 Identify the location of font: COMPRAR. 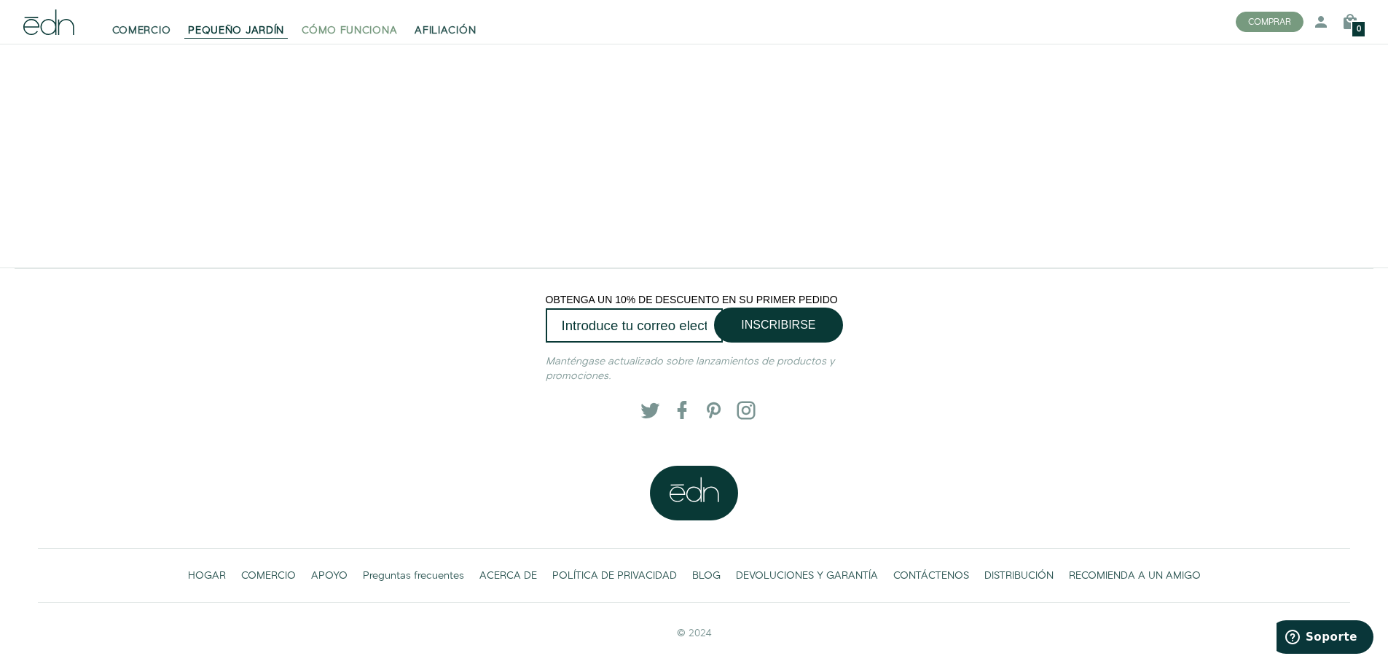
(1269, 22).